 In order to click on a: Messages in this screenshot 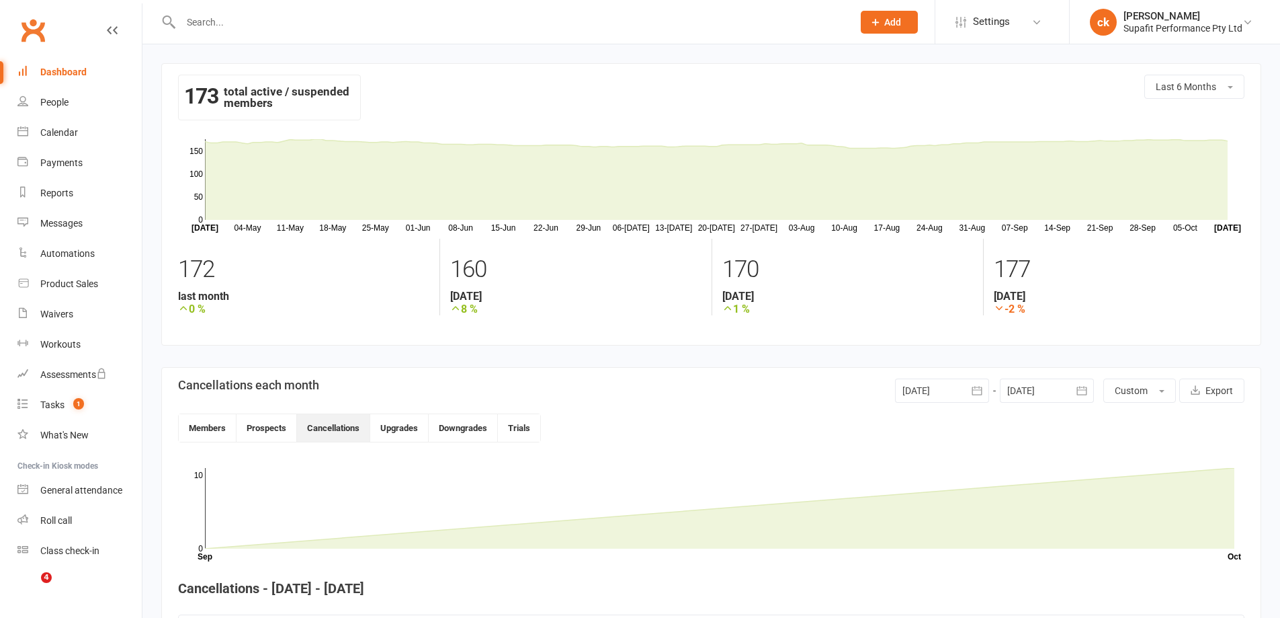, I will do `click(79, 223)`.